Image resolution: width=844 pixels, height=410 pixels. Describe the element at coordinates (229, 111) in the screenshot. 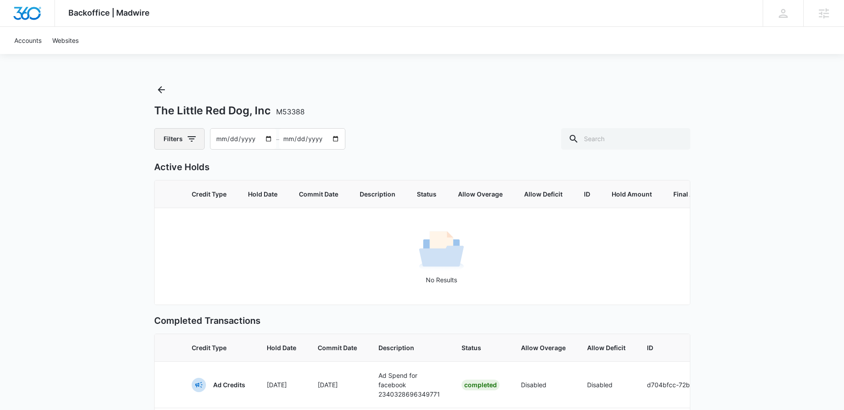

I see `h1: The Little Red Dog, Inc` at that location.